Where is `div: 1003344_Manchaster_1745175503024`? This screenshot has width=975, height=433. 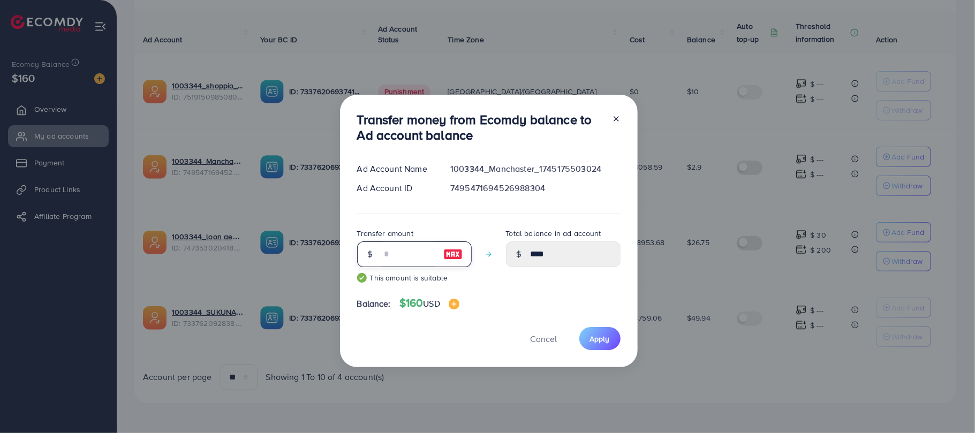 div: 1003344_Manchaster_1745175503024 is located at coordinates (535, 169).